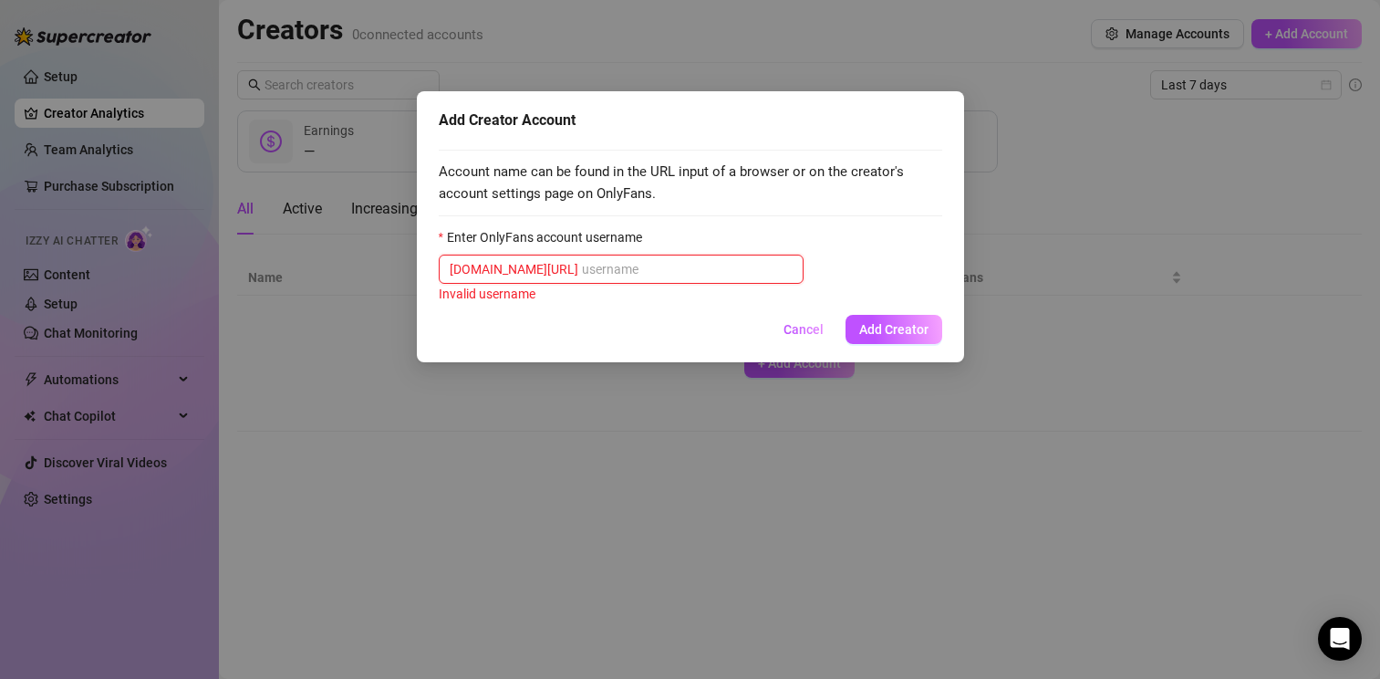 Image resolution: width=1380 pixels, height=679 pixels. I want to click on span: Account name can be found in the URL input of a browser or on the creator's account settings page..., so click(691, 182).